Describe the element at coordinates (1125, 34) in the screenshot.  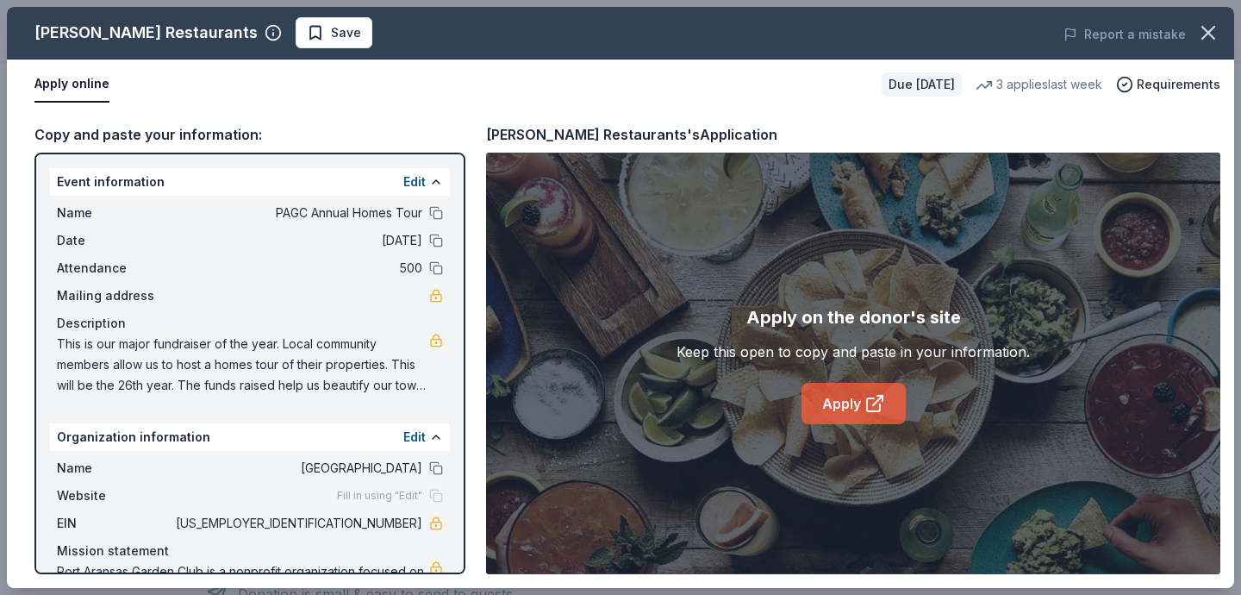
I see `button: Report a mistake` at that location.